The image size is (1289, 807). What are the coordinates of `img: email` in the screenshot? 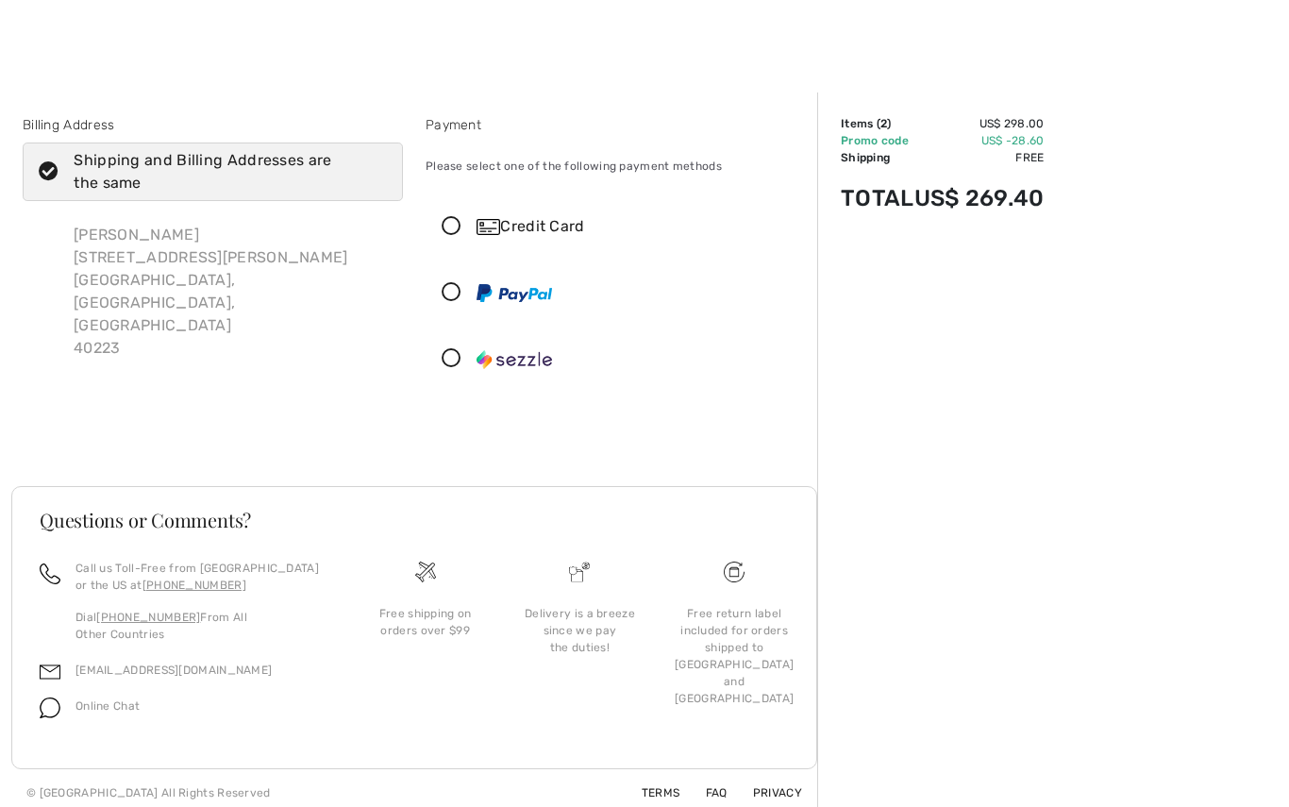 It's located at (50, 672).